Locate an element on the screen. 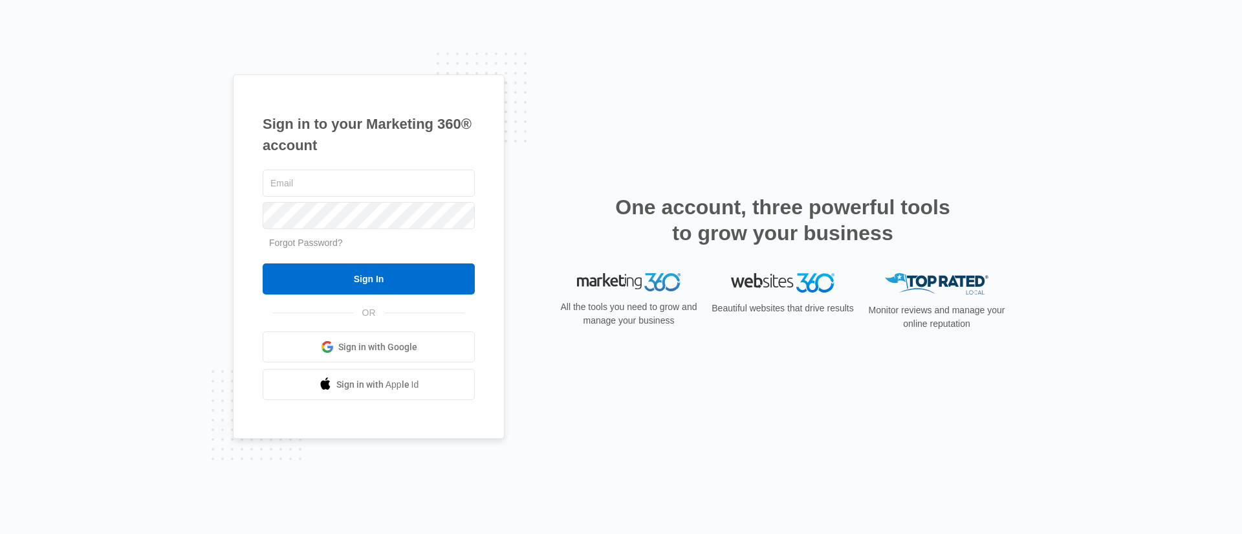 This screenshot has height=534, width=1242. p: All the tools you need to grow and manage your business is located at coordinates (629, 314).